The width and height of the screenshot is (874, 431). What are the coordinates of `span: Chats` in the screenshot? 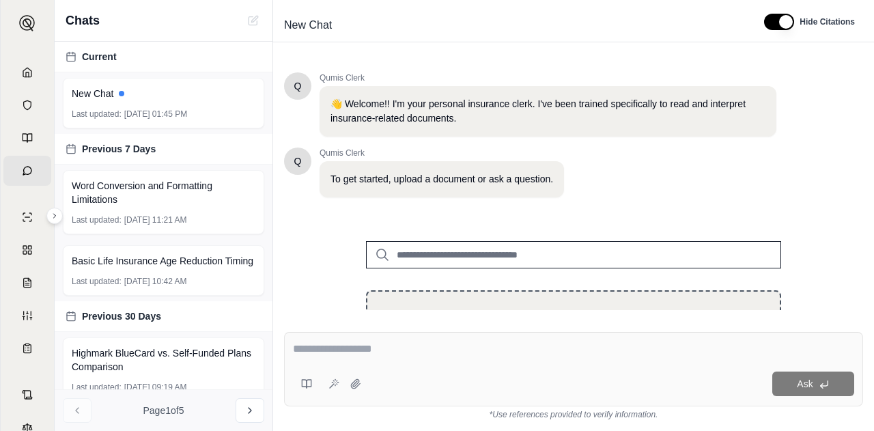 It's located at (83, 20).